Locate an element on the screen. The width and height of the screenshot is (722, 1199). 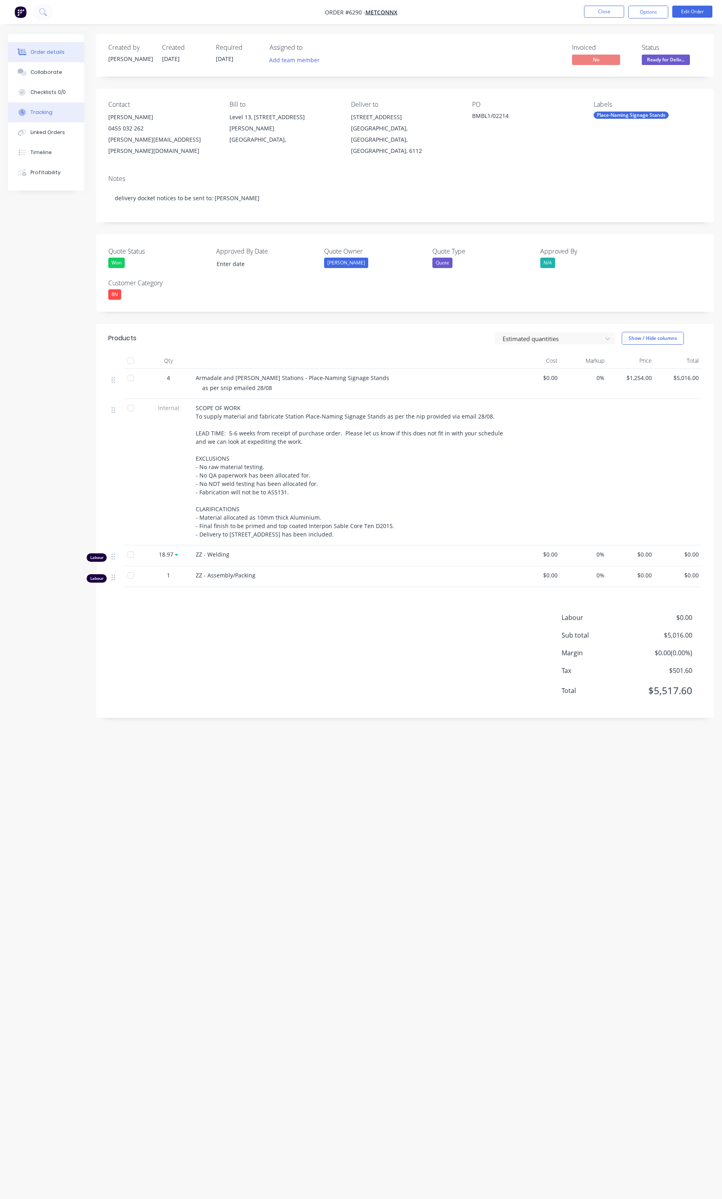
div: Labels is located at coordinates (648, 104).